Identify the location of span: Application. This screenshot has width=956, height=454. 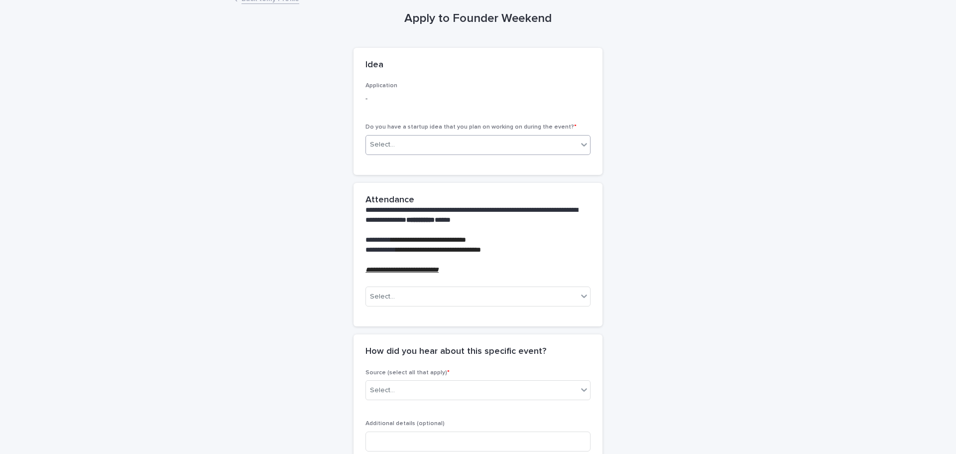
(381, 86).